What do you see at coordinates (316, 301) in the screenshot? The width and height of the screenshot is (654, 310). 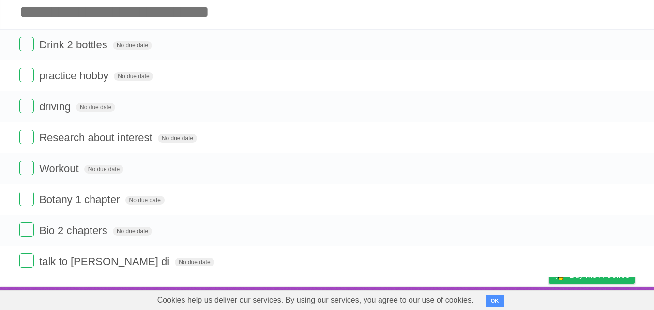 I see `span: Cookies help us deliver our services. By using our services, you agree to our use of cookies.` at bounding box center [316, 301].